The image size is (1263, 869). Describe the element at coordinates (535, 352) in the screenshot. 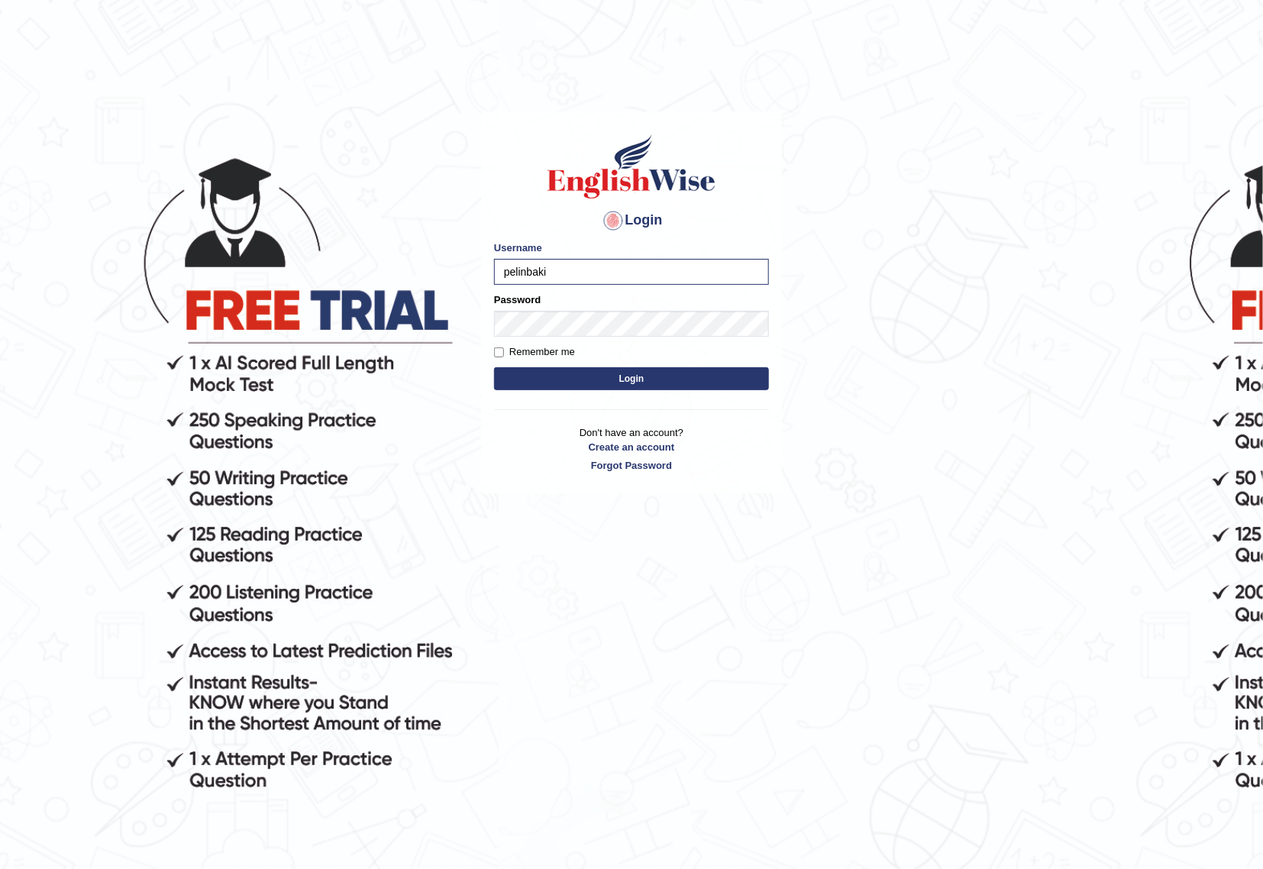

I see `label: Remember me` at that location.